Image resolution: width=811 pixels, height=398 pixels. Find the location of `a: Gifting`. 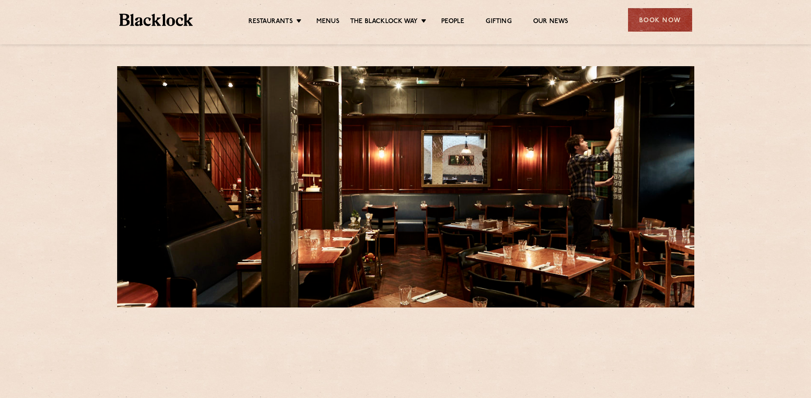

a: Gifting is located at coordinates (498, 22).